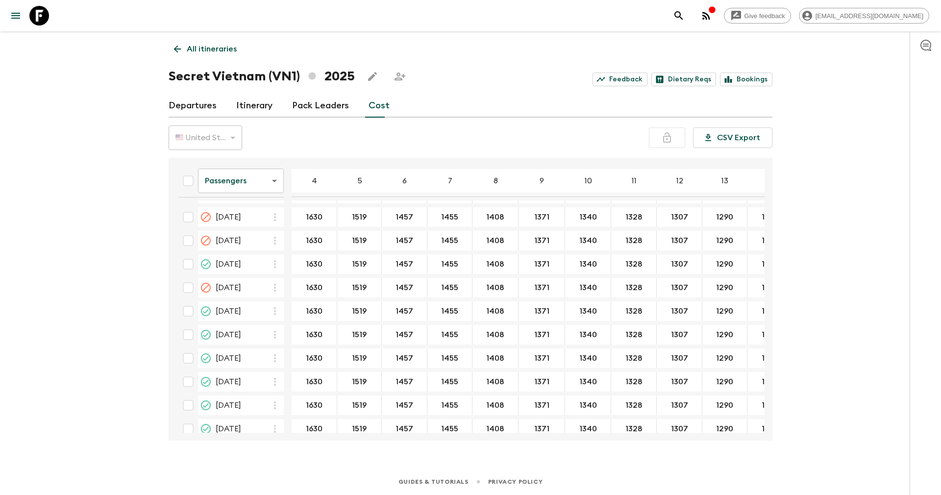 The height and width of the screenshot is (495, 941). Describe the element at coordinates (359, 241) in the screenshot. I see `div: 12 Sep 2025; 5` at that location.